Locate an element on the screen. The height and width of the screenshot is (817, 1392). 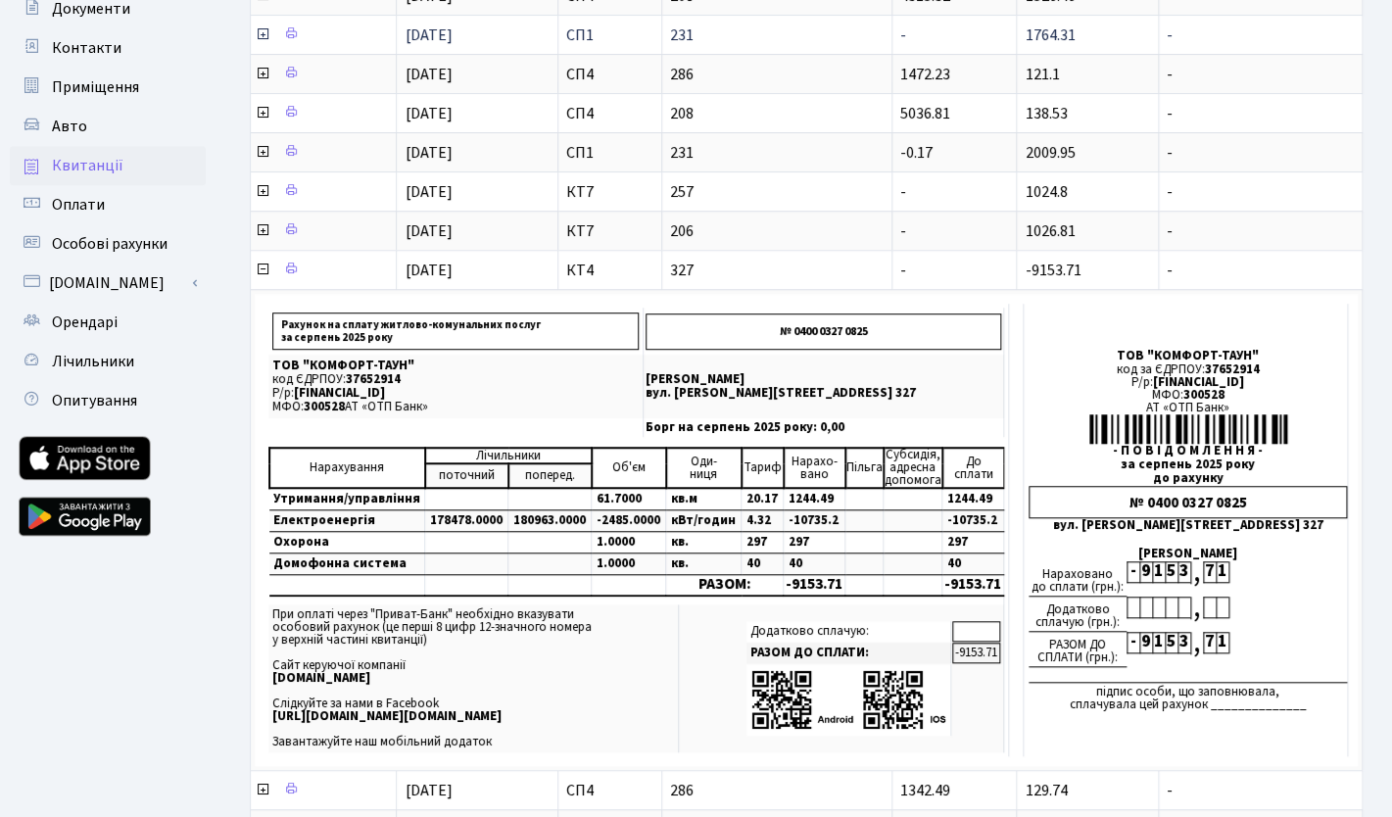
a: Орендарі is located at coordinates (108, 322).